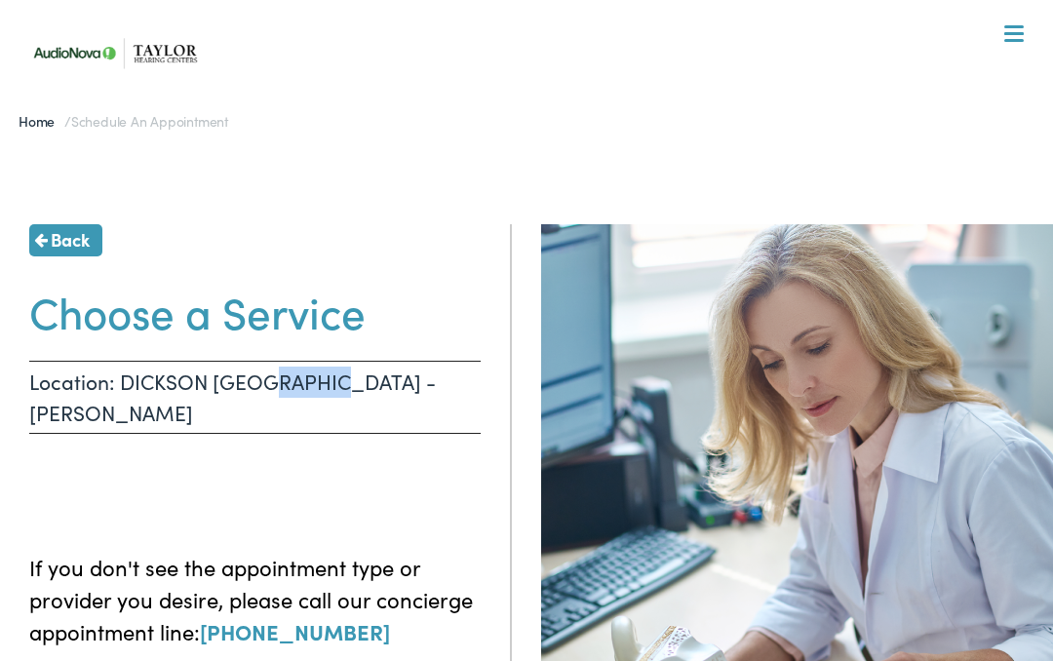 This screenshot has width=1053, height=661. Describe the element at coordinates (534, 108) in the screenshot. I see `a: What We Offer` at that location.